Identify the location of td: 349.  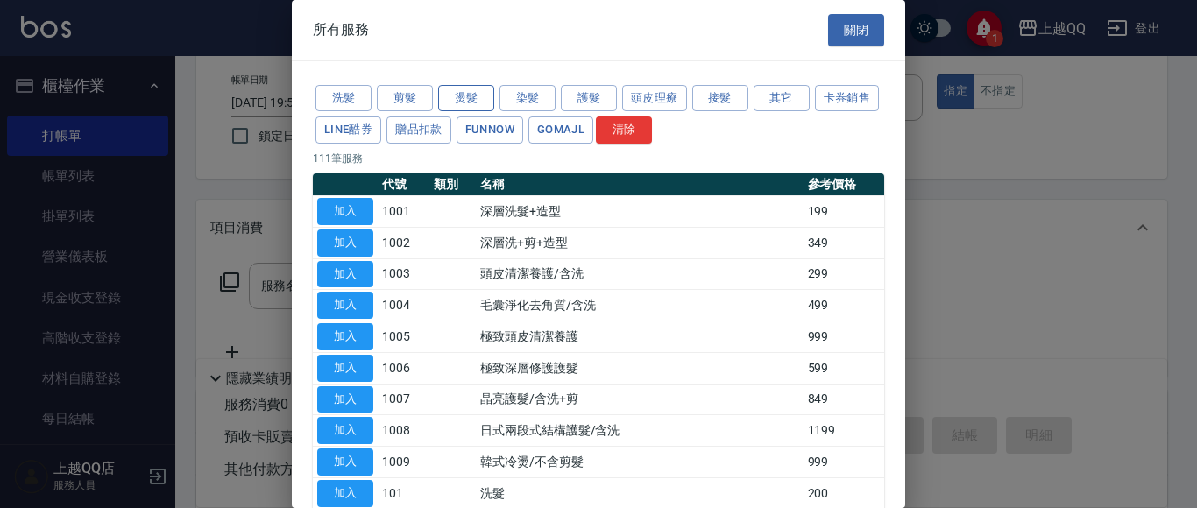
(844, 243).